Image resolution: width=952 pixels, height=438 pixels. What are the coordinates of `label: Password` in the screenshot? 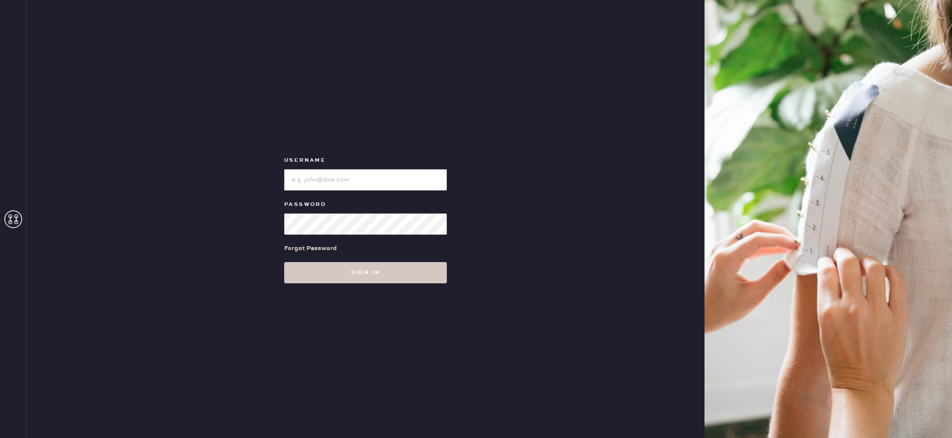 It's located at (366, 205).